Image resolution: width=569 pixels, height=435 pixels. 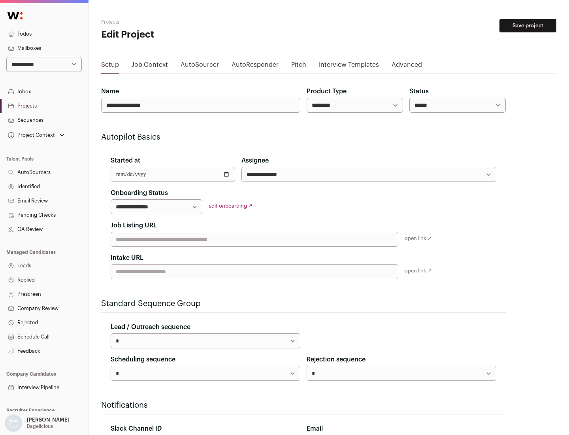 What do you see at coordinates (407, 66) in the screenshot?
I see `a: Advanced` at bounding box center [407, 66].